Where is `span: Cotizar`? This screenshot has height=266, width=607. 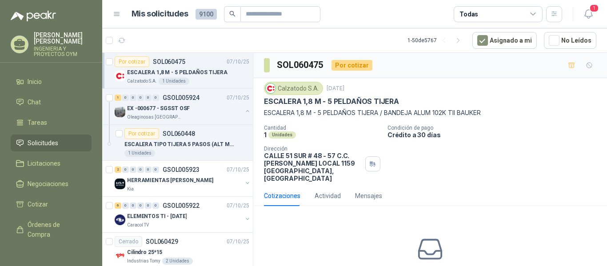
span: Cotizar is located at coordinates (38, 204).